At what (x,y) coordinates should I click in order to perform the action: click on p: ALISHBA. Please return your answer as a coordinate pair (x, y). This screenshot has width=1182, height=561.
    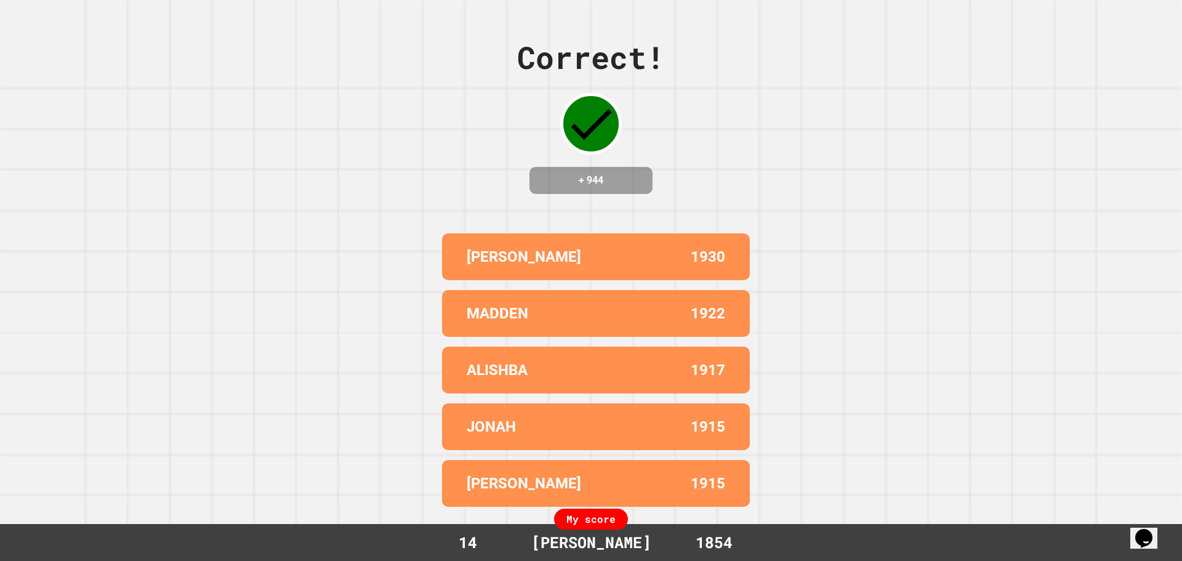
    Looking at the image, I should click on (497, 370).